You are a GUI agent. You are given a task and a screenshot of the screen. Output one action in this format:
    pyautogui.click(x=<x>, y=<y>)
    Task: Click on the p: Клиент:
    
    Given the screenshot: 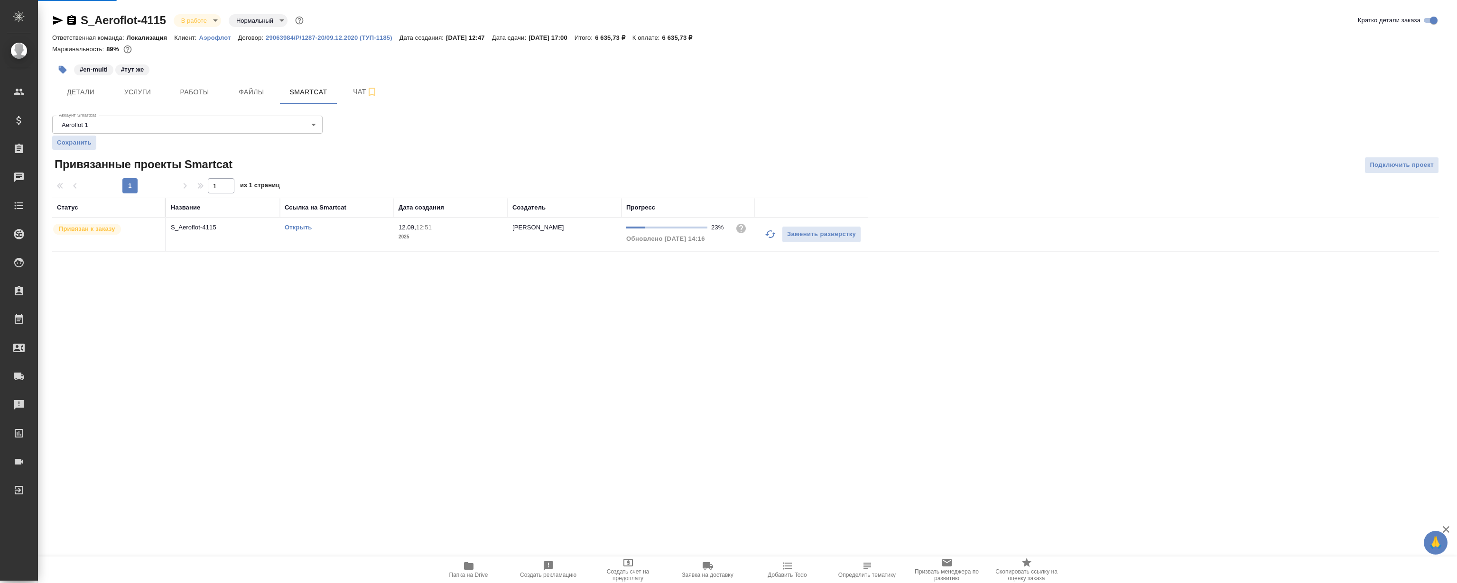 What is the action you would take?
    pyautogui.click(x=186, y=37)
    